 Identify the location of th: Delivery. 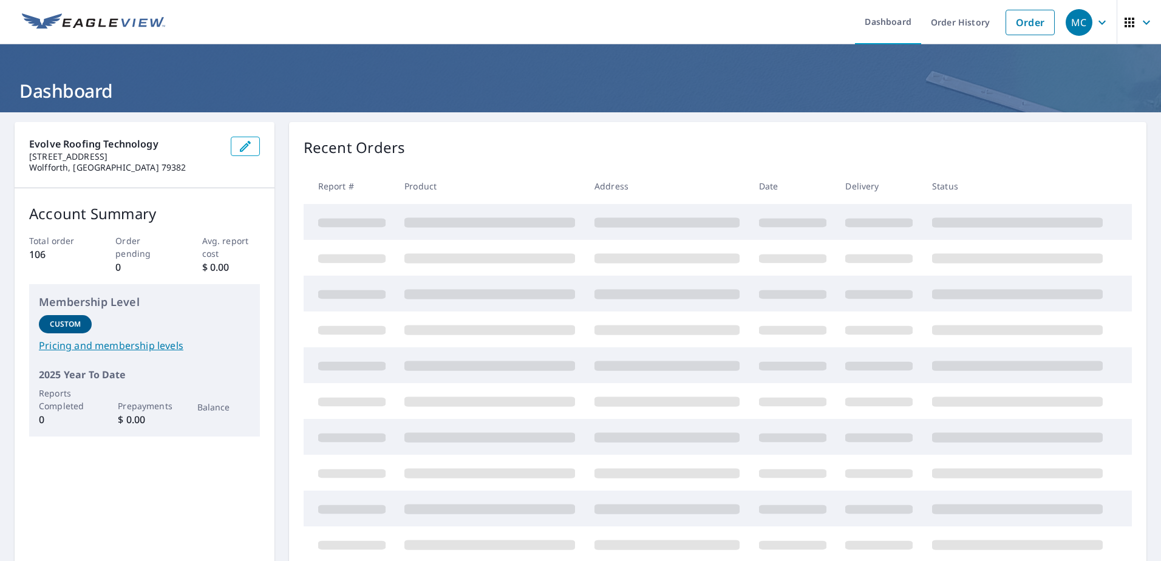
(878, 186).